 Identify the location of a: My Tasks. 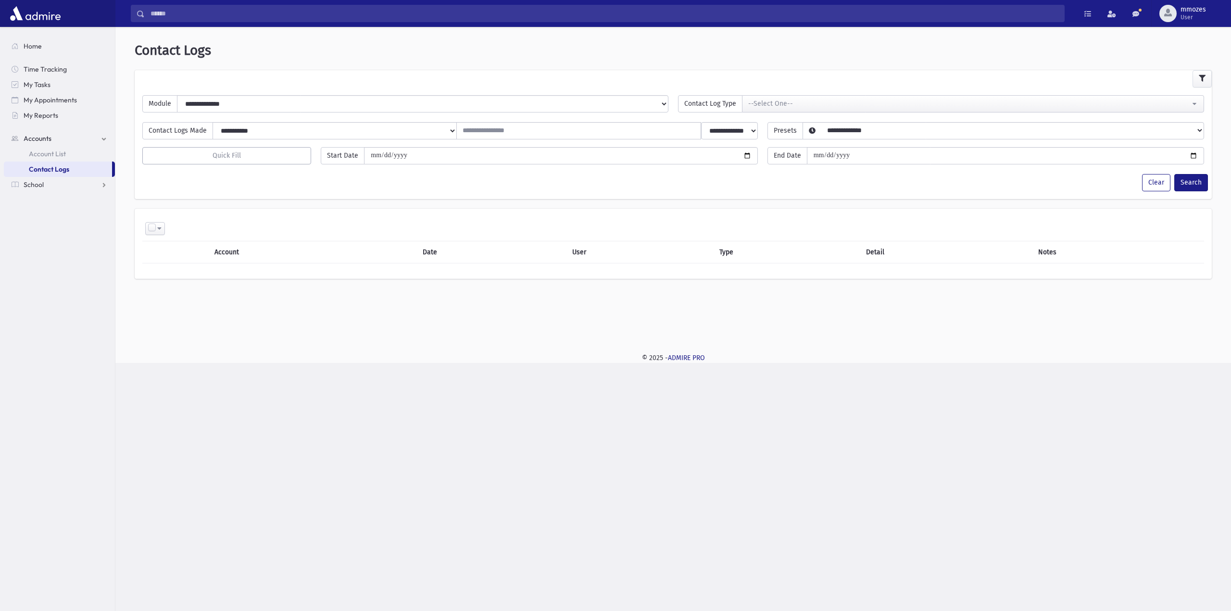
(59, 85).